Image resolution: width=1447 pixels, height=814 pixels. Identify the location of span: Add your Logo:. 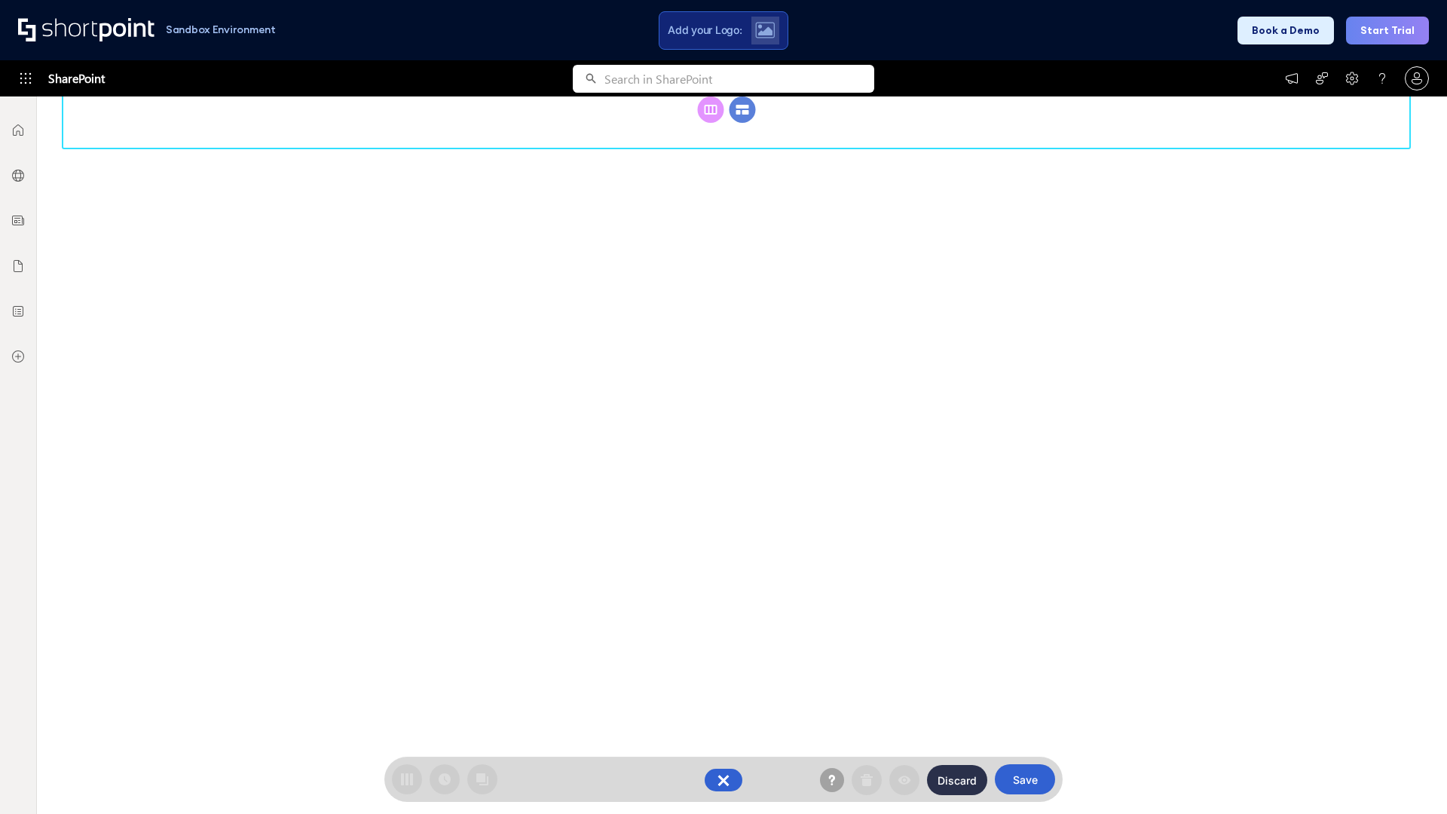
(705, 30).